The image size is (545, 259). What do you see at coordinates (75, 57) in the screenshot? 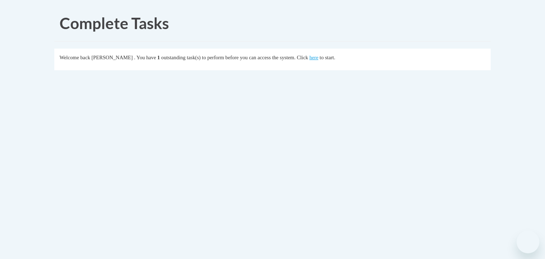
I see `span: Welcome back` at bounding box center [75, 57].